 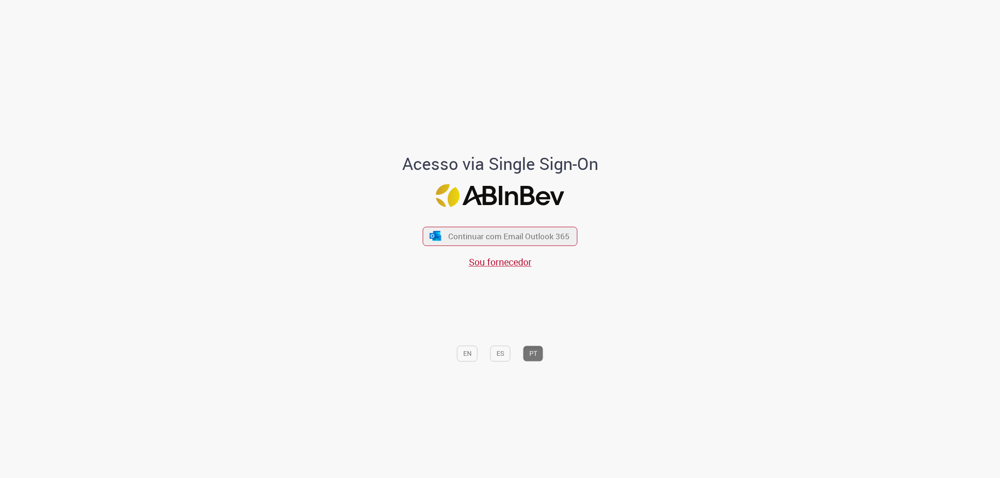 What do you see at coordinates (500, 262) in the screenshot?
I see `a: Sou fornecedor` at bounding box center [500, 262].